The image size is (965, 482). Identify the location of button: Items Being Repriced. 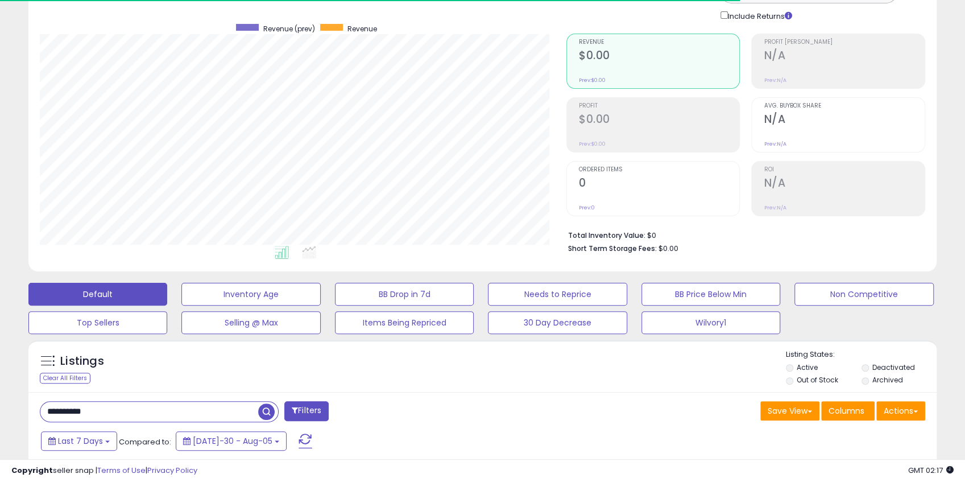
(404, 322).